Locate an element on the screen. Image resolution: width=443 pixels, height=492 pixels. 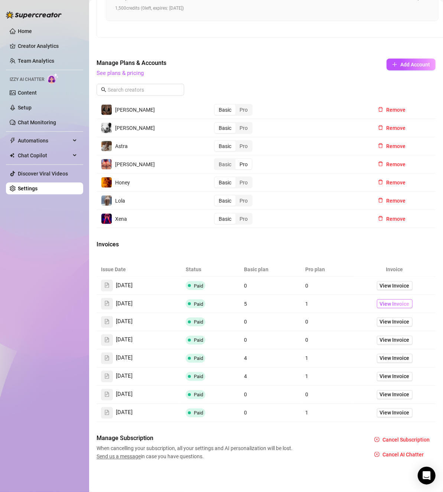
span: plus is located at coordinates (395, 65).